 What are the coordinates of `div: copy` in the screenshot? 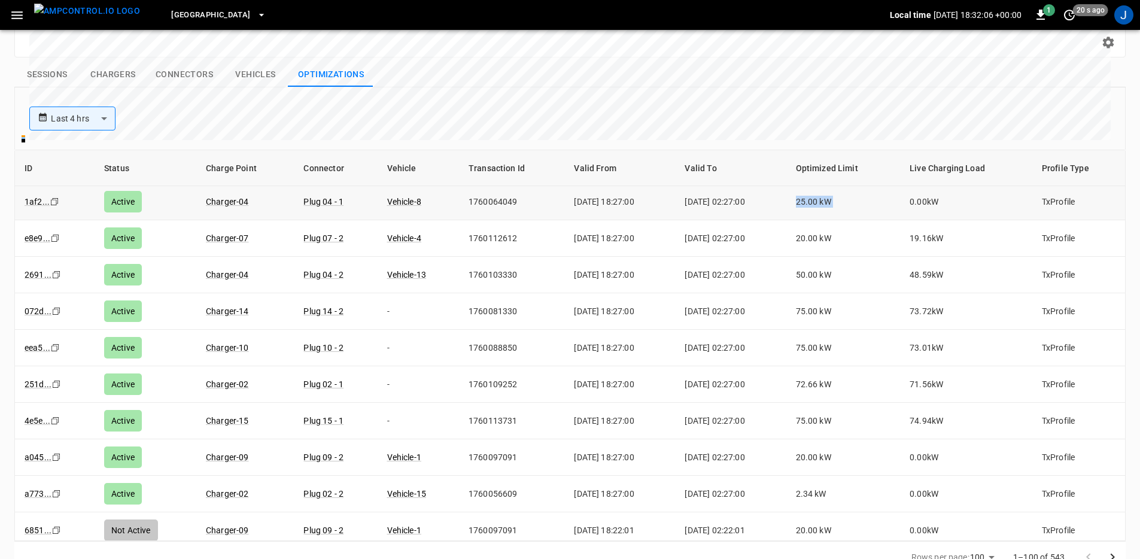 It's located at (57, 530).